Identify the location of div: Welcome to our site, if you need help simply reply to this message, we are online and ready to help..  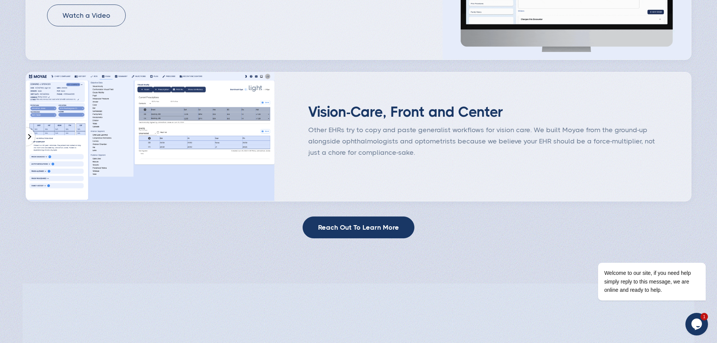
(68, 61).